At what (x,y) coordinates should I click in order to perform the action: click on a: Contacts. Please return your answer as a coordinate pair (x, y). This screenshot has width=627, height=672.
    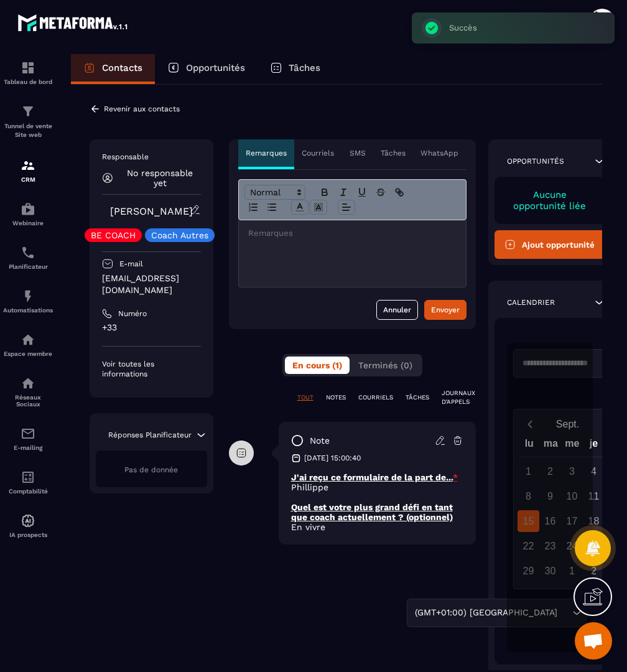
    Looking at the image, I should click on (113, 69).